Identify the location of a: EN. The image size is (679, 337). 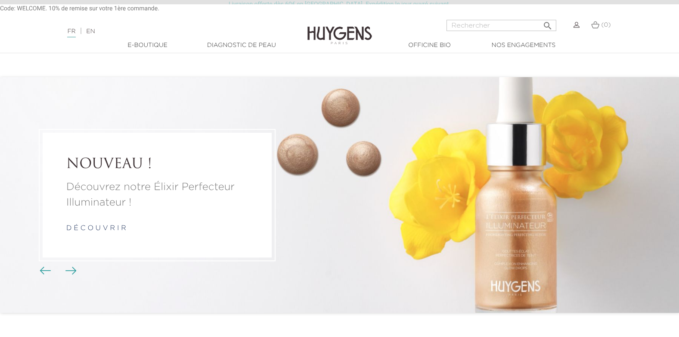
(90, 31).